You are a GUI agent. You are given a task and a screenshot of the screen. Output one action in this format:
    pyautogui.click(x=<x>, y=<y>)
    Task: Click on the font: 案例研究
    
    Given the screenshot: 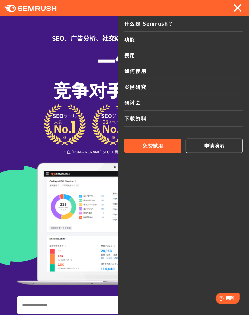 What is the action you would take?
    pyautogui.click(x=135, y=87)
    